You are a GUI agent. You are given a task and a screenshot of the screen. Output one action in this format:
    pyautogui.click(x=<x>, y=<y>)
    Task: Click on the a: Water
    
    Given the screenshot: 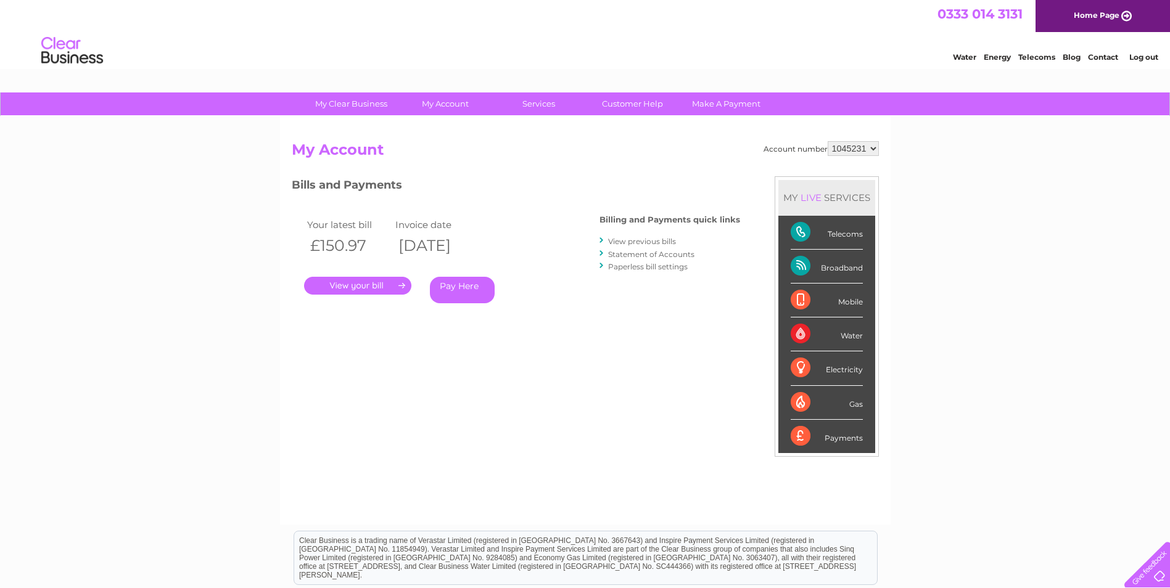 What is the action you would take?
    pyautogui.click(x=965, y=57)
    